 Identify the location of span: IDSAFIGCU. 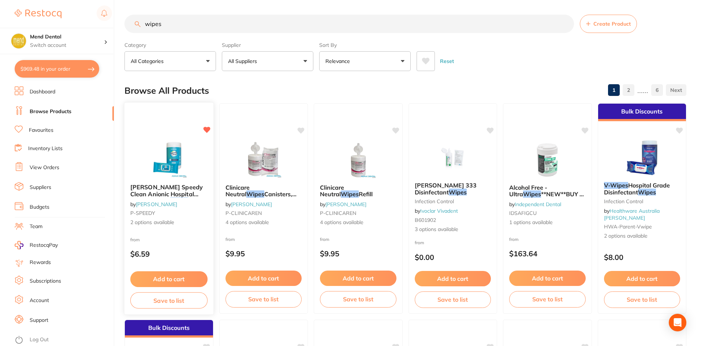
(523, 213).